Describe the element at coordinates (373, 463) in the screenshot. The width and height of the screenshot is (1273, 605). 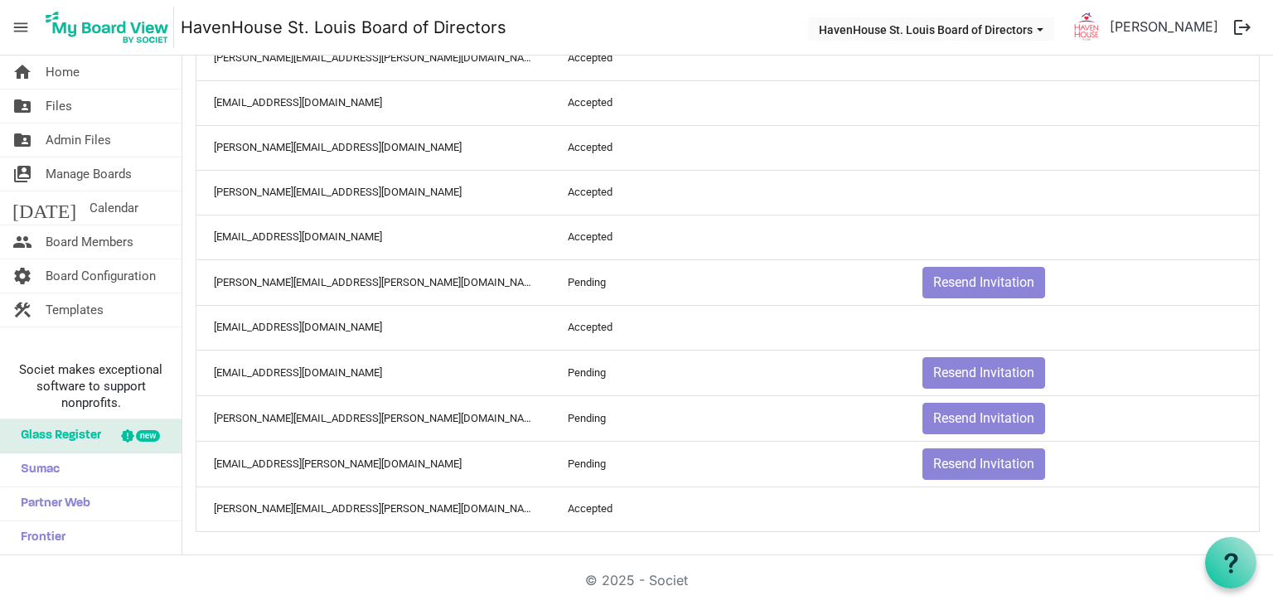
I see `td: va.mcdowell@sbcglobal.net column header Email Address` at that location.